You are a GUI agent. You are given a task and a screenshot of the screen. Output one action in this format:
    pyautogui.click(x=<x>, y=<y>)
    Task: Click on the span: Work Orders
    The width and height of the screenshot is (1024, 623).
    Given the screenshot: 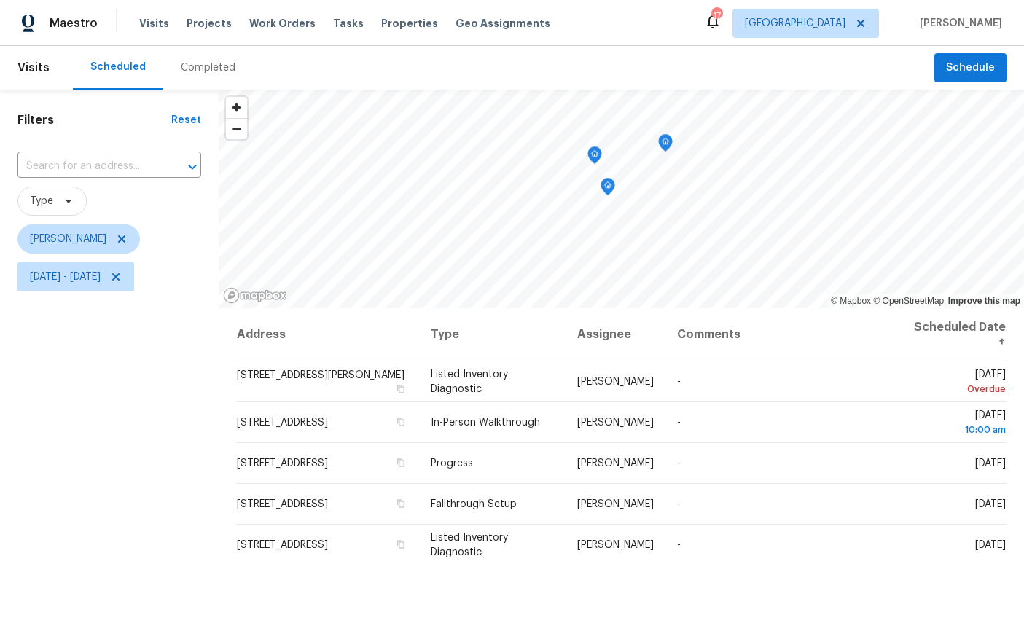 What is the action you would take?
    pyautogui.click(x=282, y=23)
    